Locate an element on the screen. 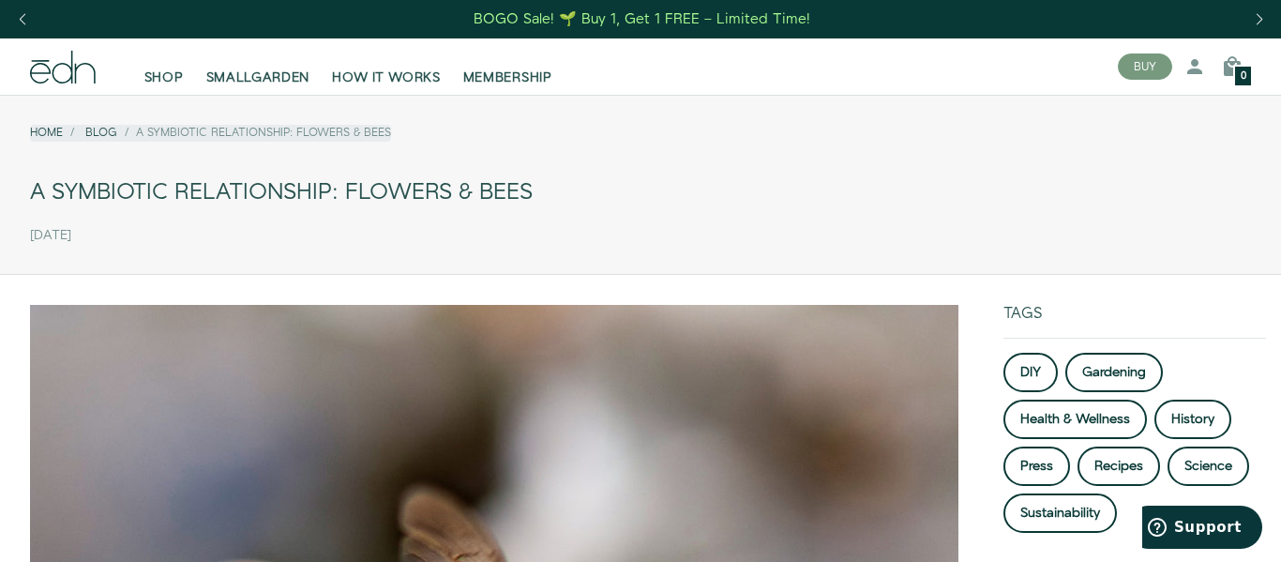  a: MEMBERSHIP is located at coordinates (507, 67).